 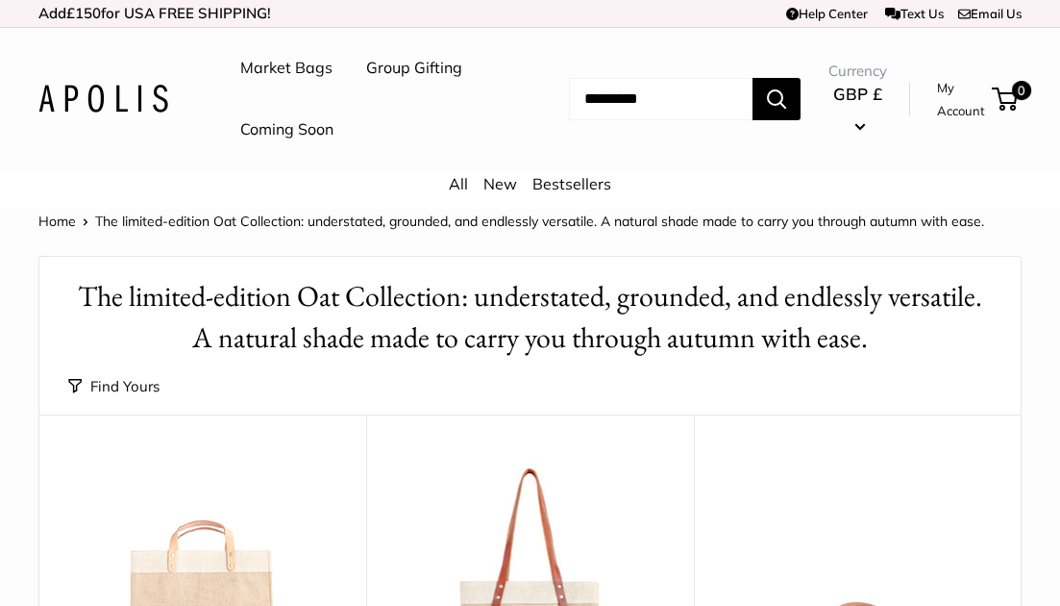 I want to click on a: New, so click(x=500, y=184).